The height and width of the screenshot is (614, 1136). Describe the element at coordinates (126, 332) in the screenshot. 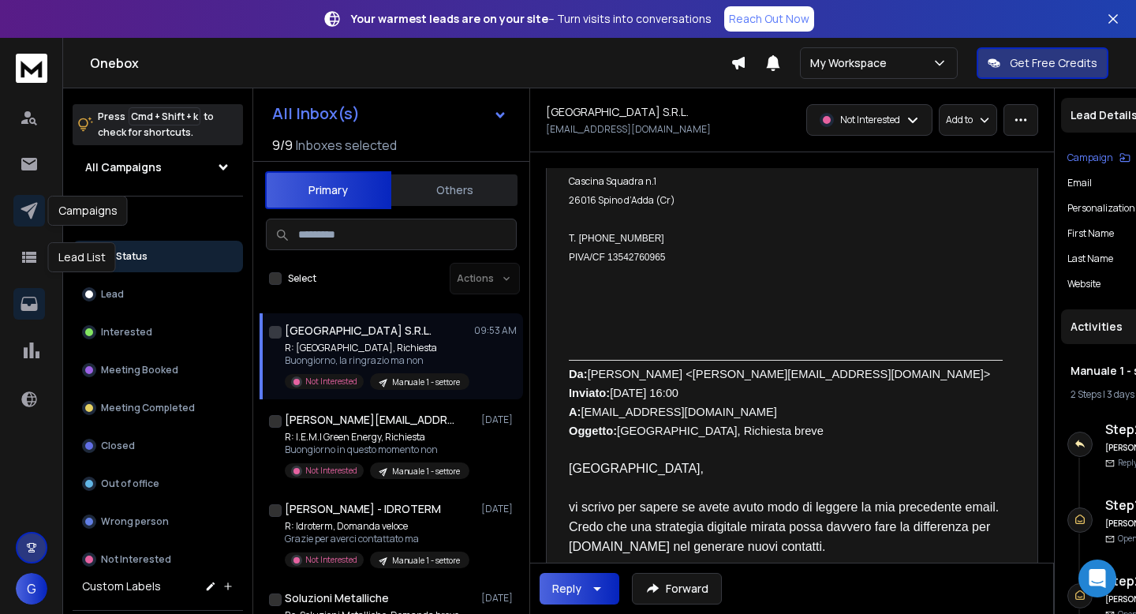

I see `p: Interested` at that location.